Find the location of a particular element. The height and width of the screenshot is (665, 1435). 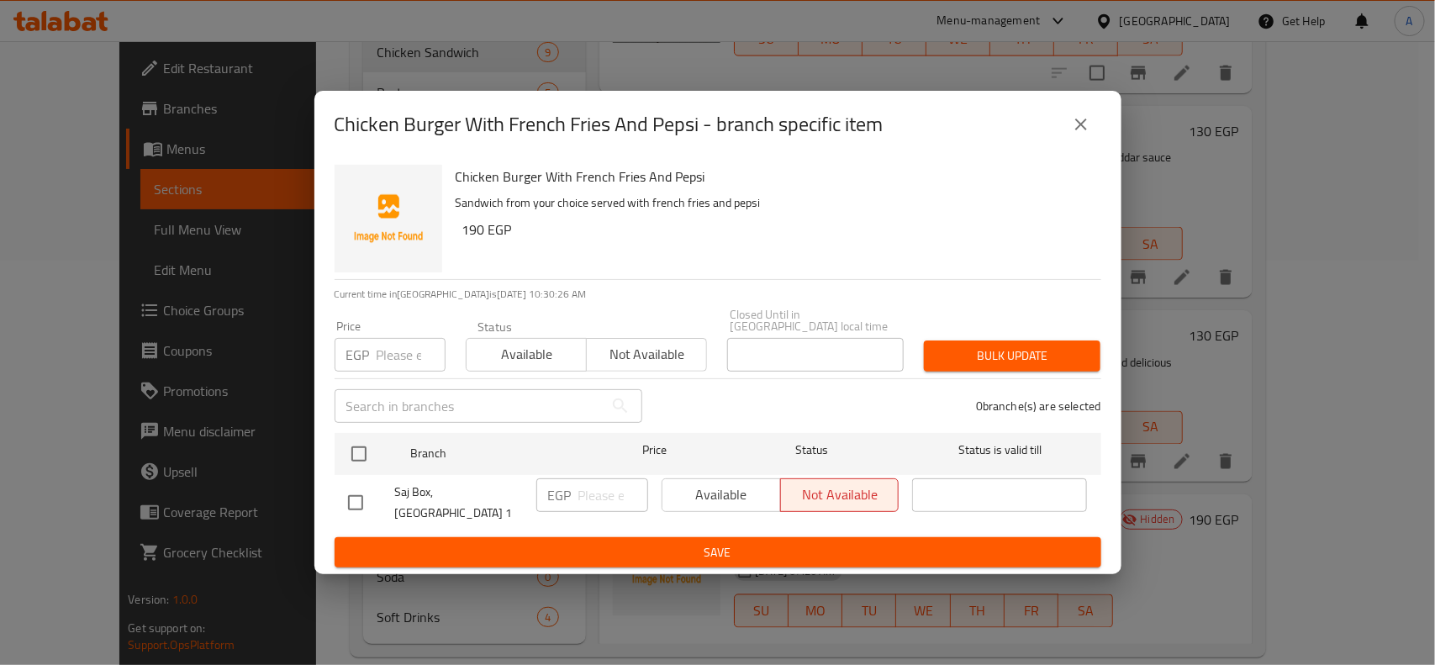

p: Sandwich from your choice served with french fries and pepsi is located at coordinates (772, 203).